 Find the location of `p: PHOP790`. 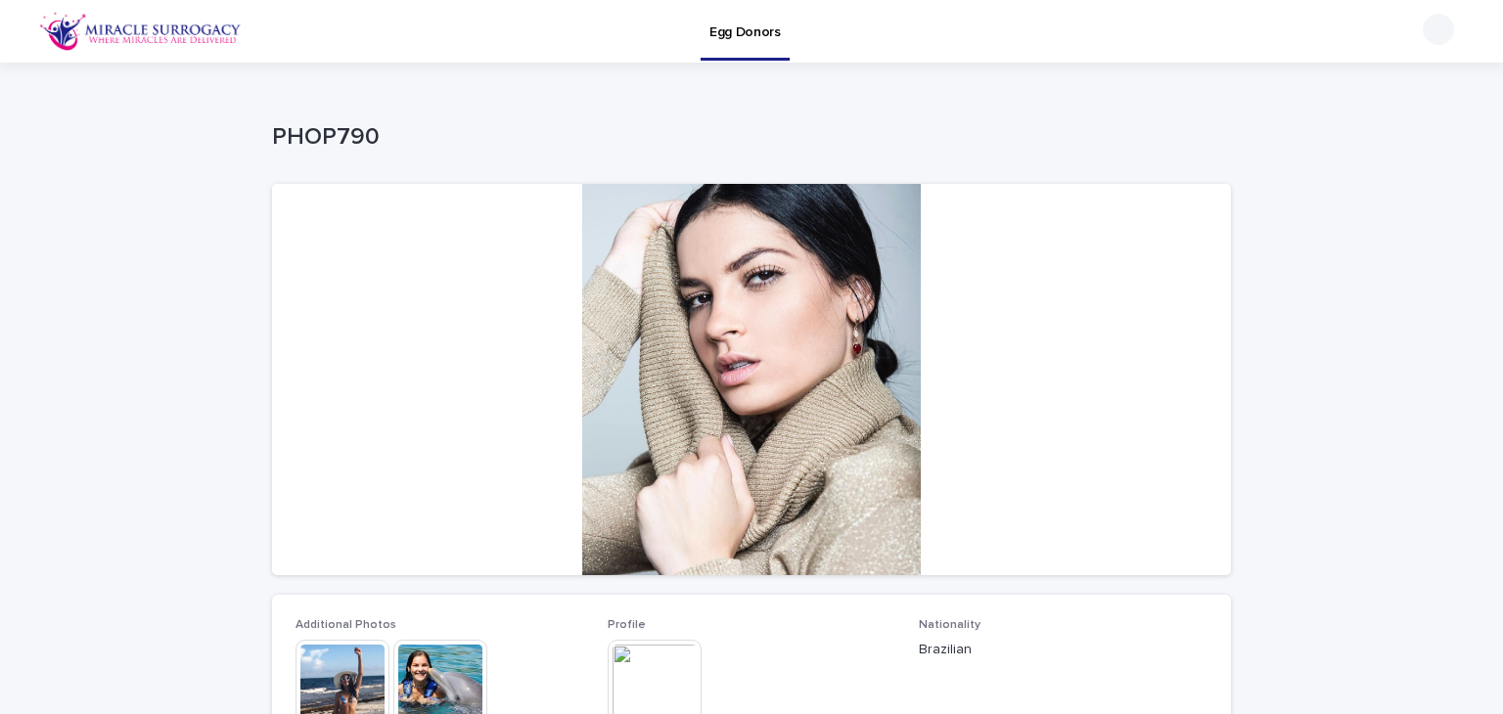

p: PHOP790 is located at coordinates (748, 137).